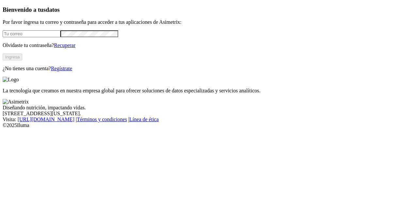 This screenshot has height=206, width=418. Describe the element at coordinates (102, 119) in the screenshot. I see `a: Términos y condiciones` at that location.